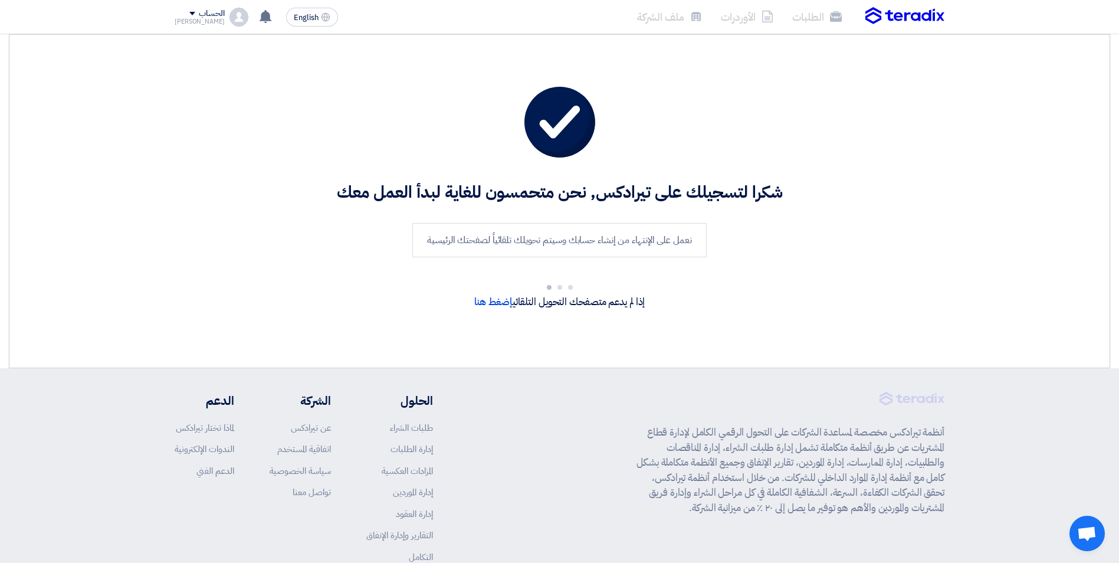 This screenshot has width=1119, height=563. I want to click on div: Open chat, so click(1087, 533).